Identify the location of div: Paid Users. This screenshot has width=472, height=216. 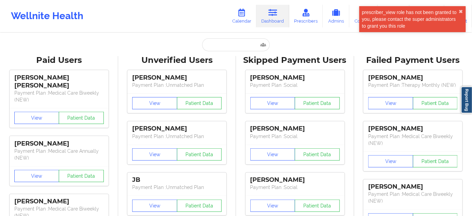
(59, 60).